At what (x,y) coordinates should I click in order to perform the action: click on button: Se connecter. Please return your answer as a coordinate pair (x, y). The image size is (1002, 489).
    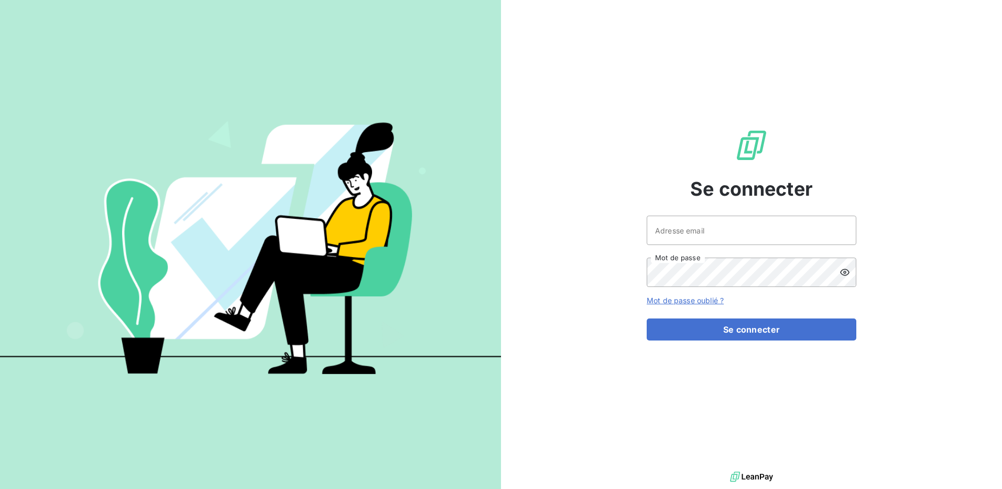
    Looking at the image, I should click on (752, 329).